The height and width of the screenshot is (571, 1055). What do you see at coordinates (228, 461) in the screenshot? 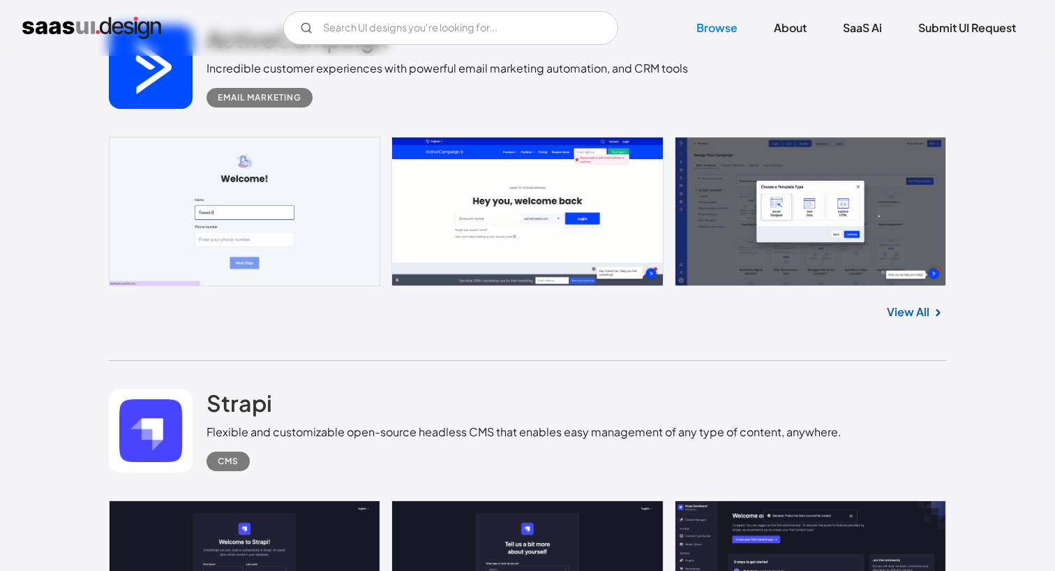
I see `div: CMS` at bounding box center [228, 461].